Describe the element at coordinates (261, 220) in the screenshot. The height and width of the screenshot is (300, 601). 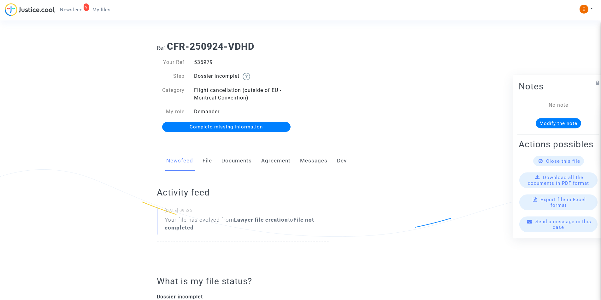
I see `b: Lawyer file creation` at that location.